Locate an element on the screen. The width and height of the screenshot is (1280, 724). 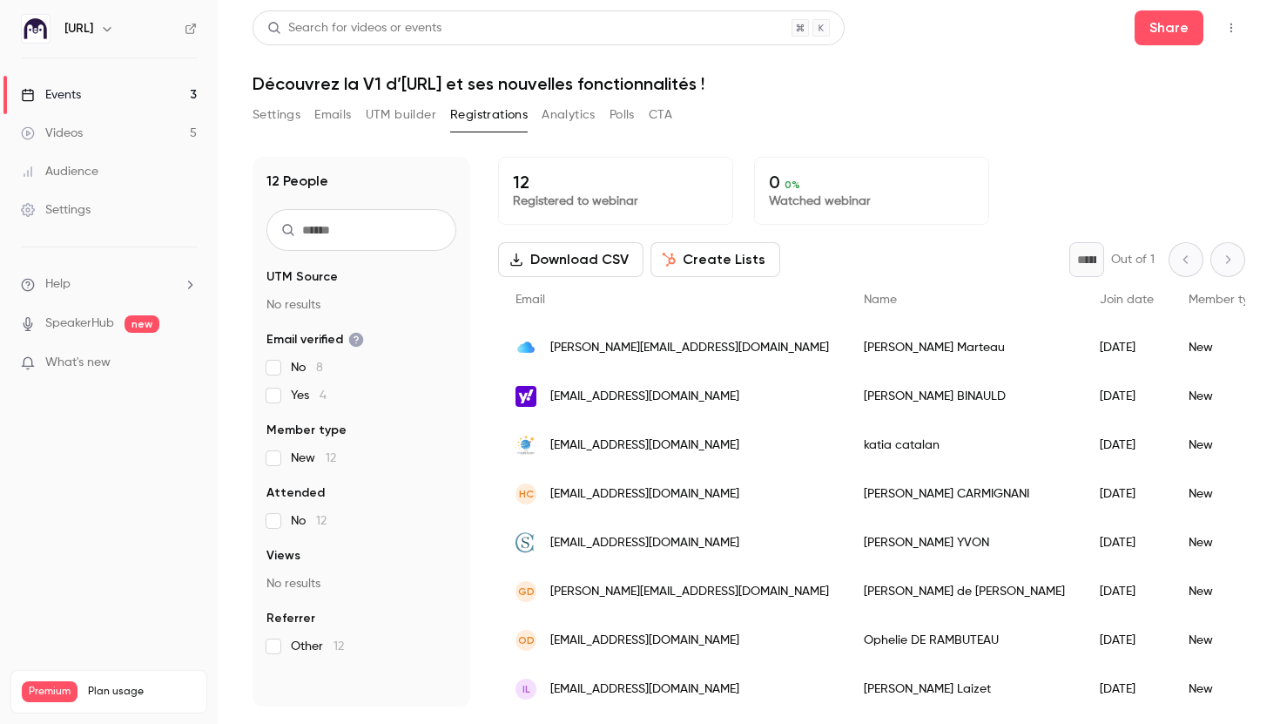
span: Referrer is located at coordinates (291, 618).